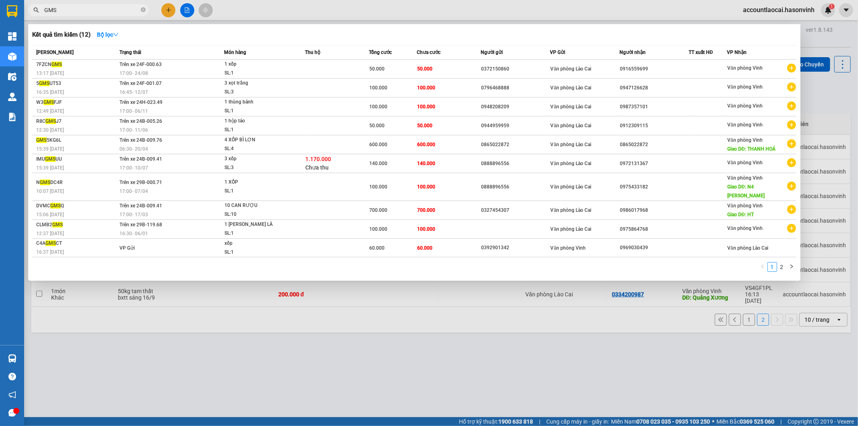 The width and height of the screenshot is (858, 426). I want to click on span: Người gửi, so click(492, 52).